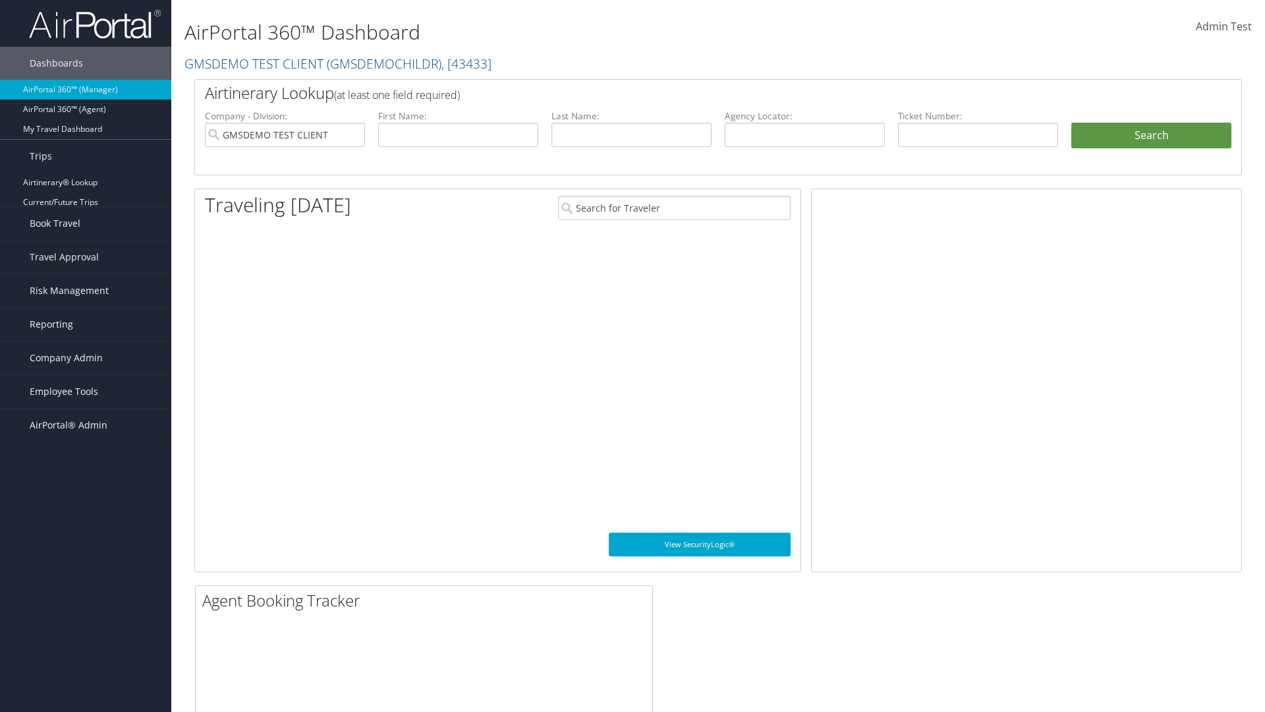  Describe the element at coordinates (397, 95) in the screenshot. I see `span: (at least one field required)` at that location.